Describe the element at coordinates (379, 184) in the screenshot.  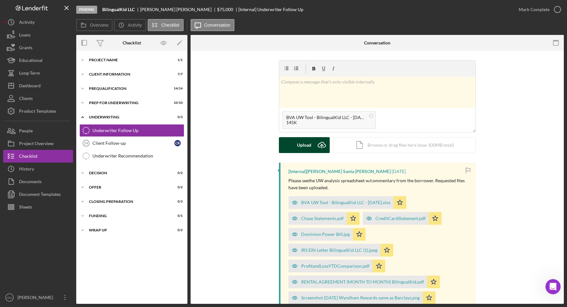
I see `p: Please seethe UW analysis spreadsheet w/commentary from the borrower. Requested files have been u...` at that location.